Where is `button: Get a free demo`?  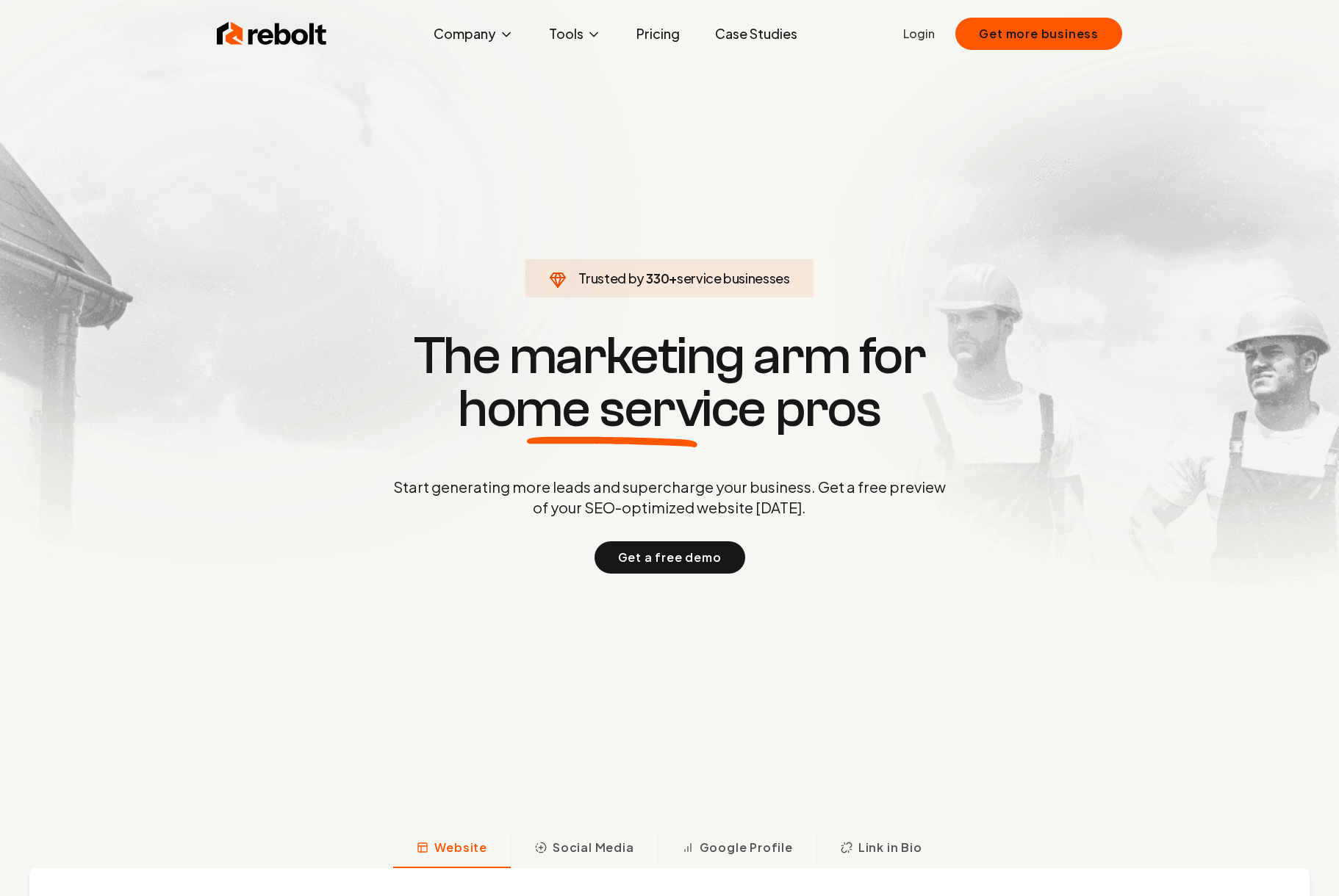 button: Get a free demo is located at coordinates (669, 557).